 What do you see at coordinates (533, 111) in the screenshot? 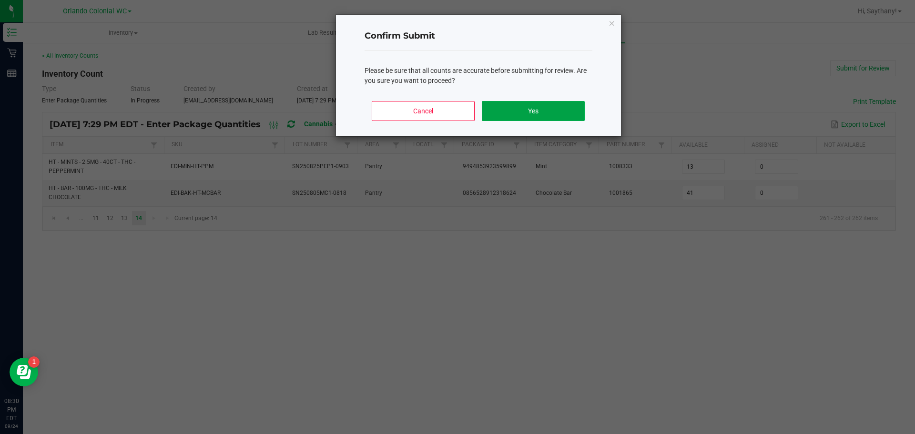
I see `button: Yes` at bounding box center [533, 111].